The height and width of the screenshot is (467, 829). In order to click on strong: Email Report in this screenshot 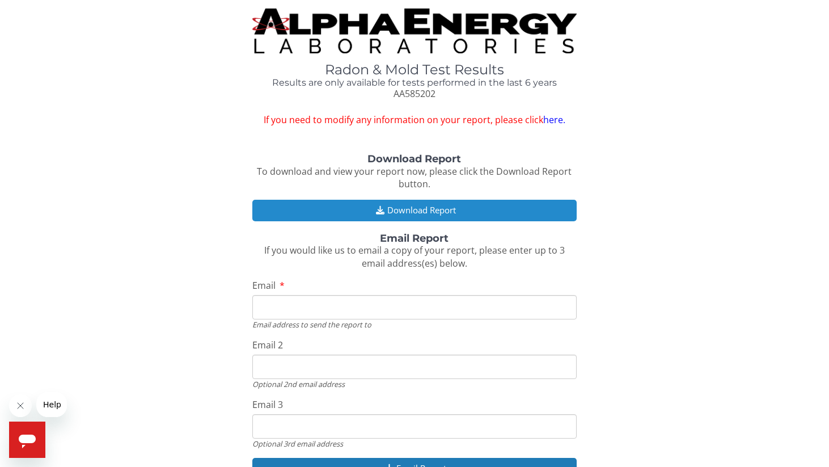, I will do `click(414, 238)`.